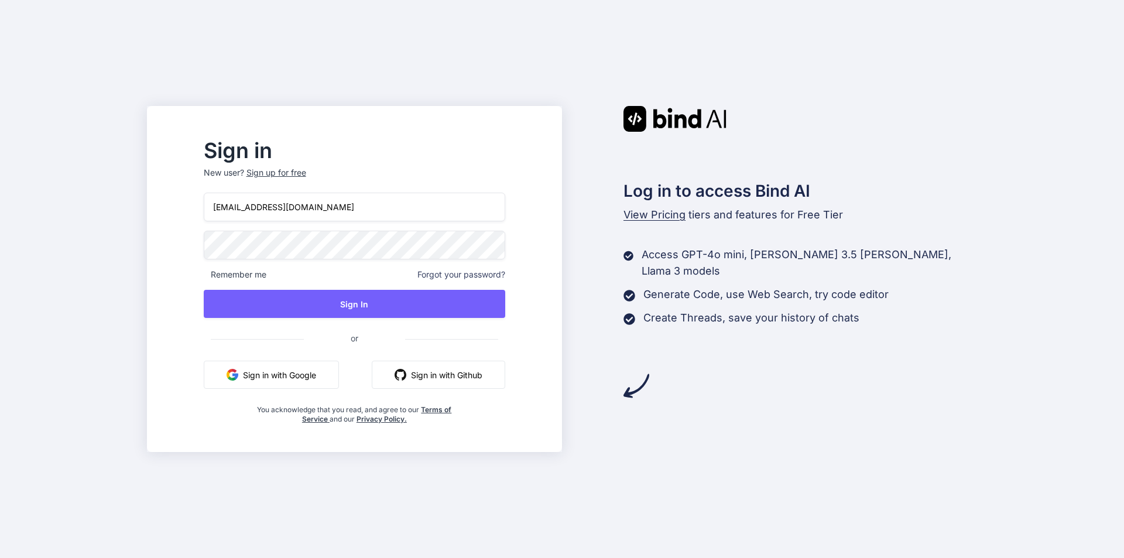  I want to click on img: github, so click(400, 375).